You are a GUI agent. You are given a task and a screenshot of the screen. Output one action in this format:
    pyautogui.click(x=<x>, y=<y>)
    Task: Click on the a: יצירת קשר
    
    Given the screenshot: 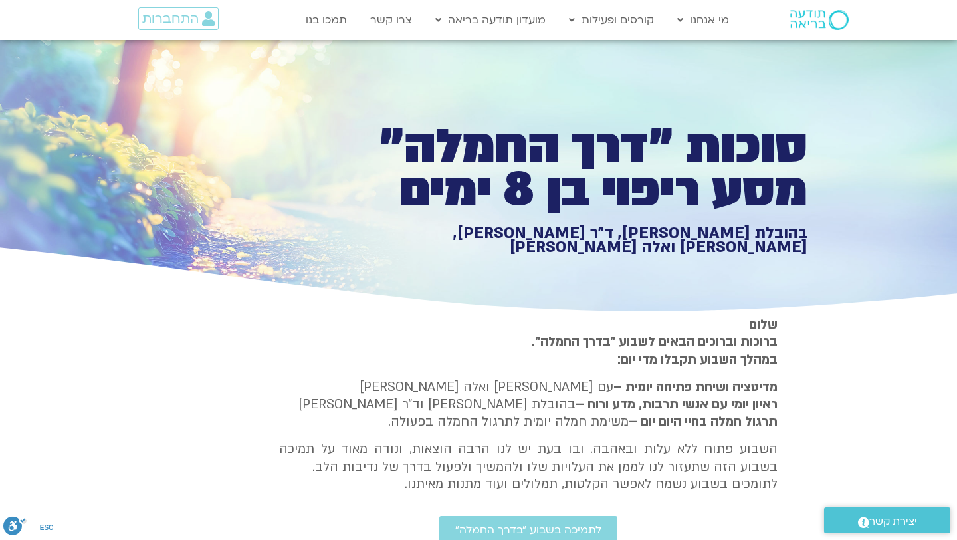 What is the action you would take?
    pyautogui.click(x=887, y=520)
    